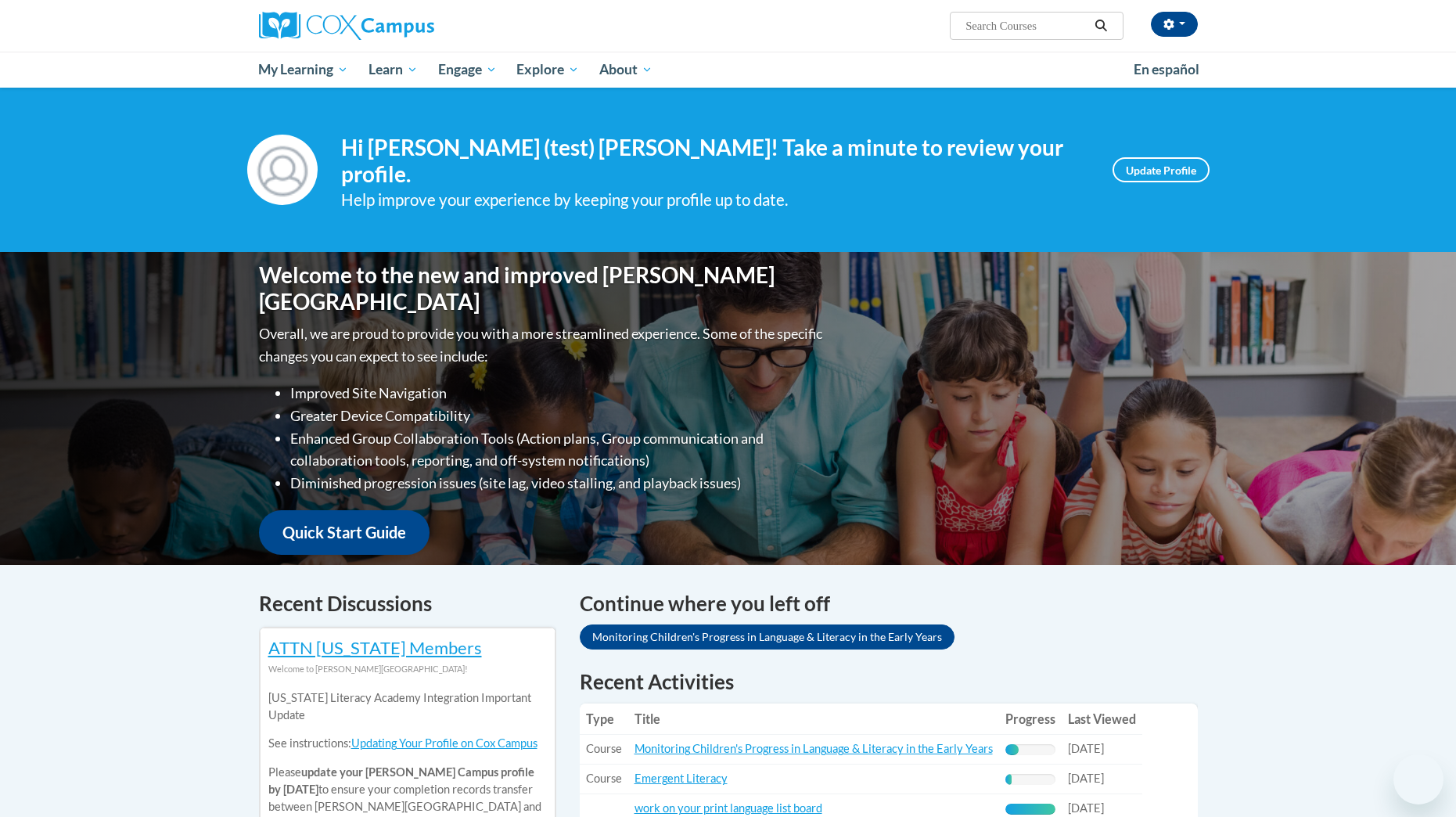 The image size is (1456, 817). What do you see at coordinates (303, 69) in the screenshot?
I see `span: My Learning` at bounding box center [303, 69].